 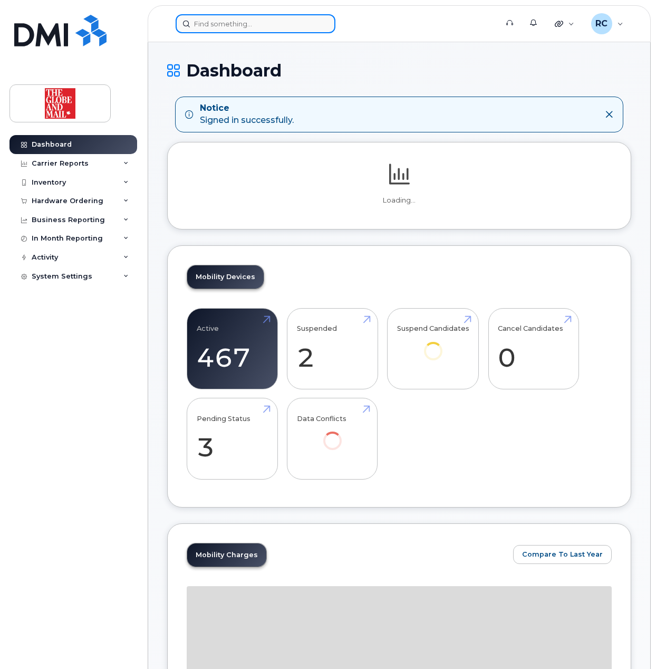 What do you see at coordinates (247, 114) in the screenshot?
I see `div: Signed in successfully.` at bounding box center [247, 114].